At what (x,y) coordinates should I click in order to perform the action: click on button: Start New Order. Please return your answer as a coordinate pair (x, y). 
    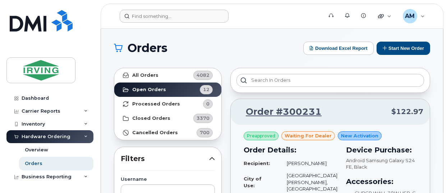
    Looking at the image, I should click on (403, 48).